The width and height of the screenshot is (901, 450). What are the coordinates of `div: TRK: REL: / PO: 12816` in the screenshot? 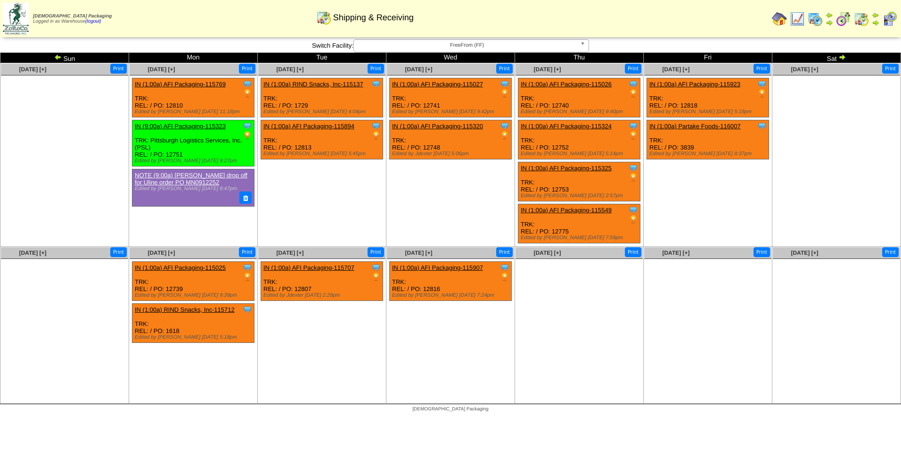 It's located at (451, 281).